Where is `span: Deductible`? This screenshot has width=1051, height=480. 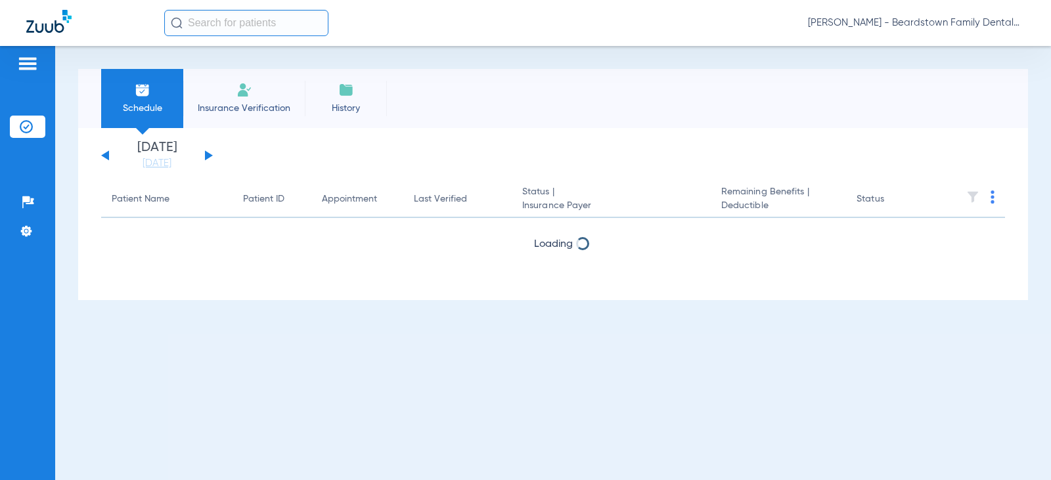 span: Deductible is located at coordinates (778, 206).